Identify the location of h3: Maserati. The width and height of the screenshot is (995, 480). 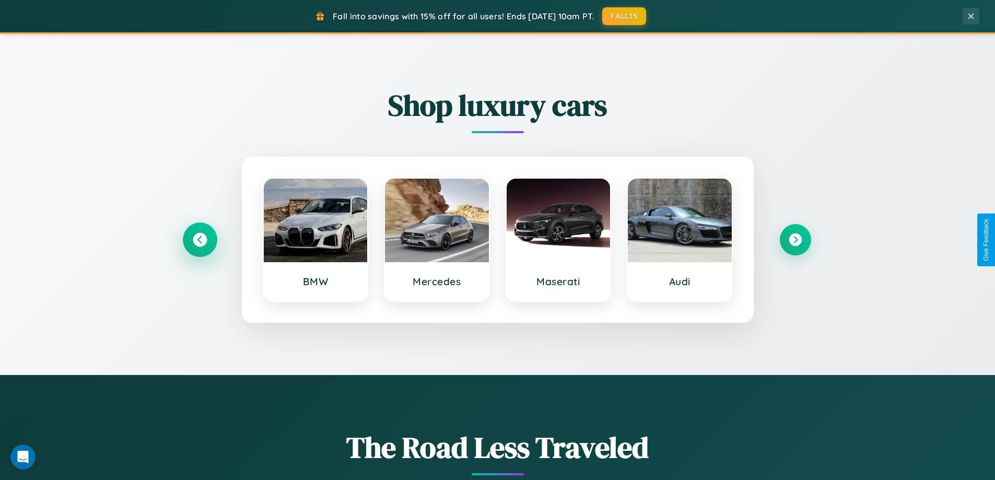
(558, 282).